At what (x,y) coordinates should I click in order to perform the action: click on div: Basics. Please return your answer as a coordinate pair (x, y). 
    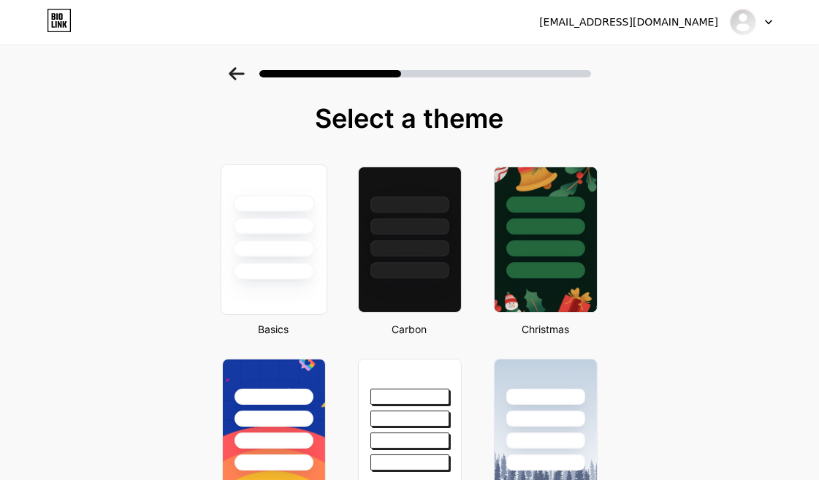
    Looking at the image, I should click on (274, 329).